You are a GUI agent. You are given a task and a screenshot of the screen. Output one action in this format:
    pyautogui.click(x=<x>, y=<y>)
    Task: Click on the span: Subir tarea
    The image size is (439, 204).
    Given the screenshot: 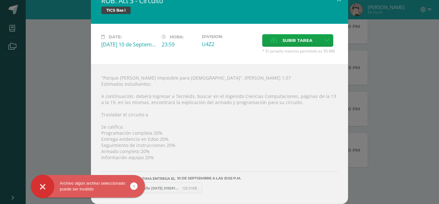 What is the action you would take?
    pyautogui.click(x=297, y=40)
    